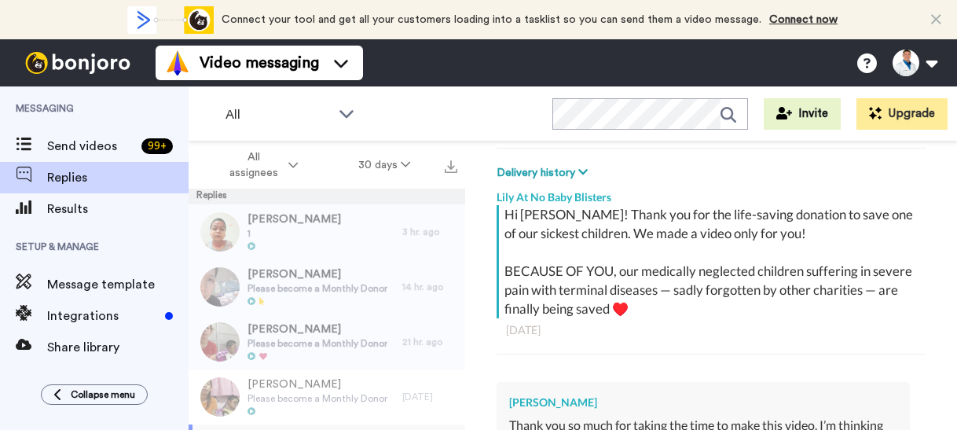 This screenshot has height=430, width=957. I want to click on img: bj-logo-header-white.svg, so click(78, 63).